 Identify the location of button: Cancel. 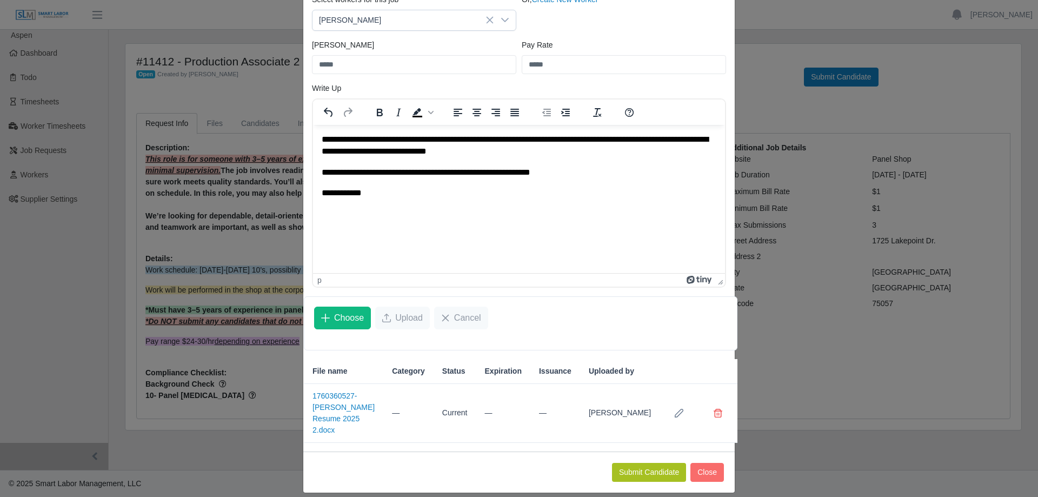
(461, 318).